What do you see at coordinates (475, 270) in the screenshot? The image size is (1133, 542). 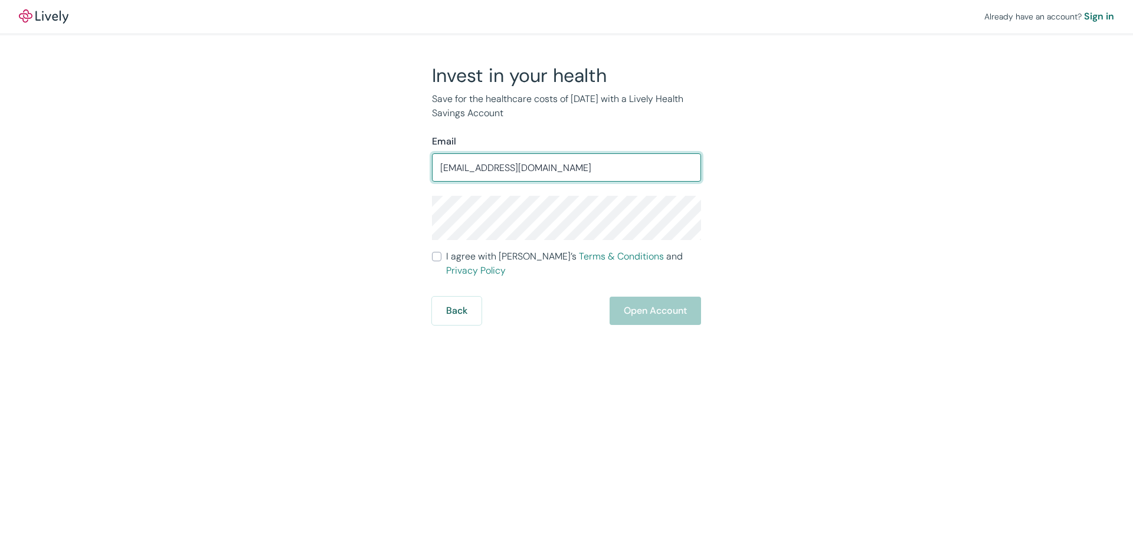 I see `a: Privacy Policy` at bounding box center [475, 270].